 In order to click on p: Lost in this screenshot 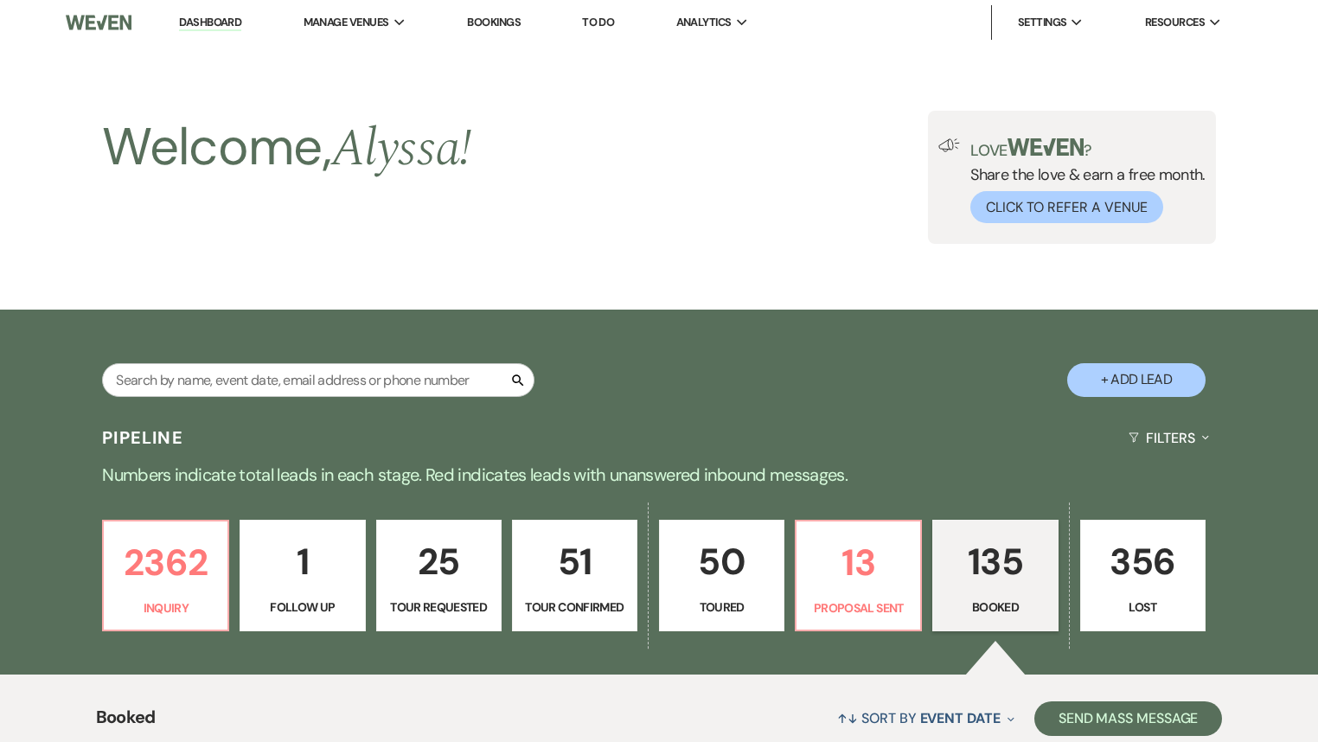, I will do `click(1142, 607)`.